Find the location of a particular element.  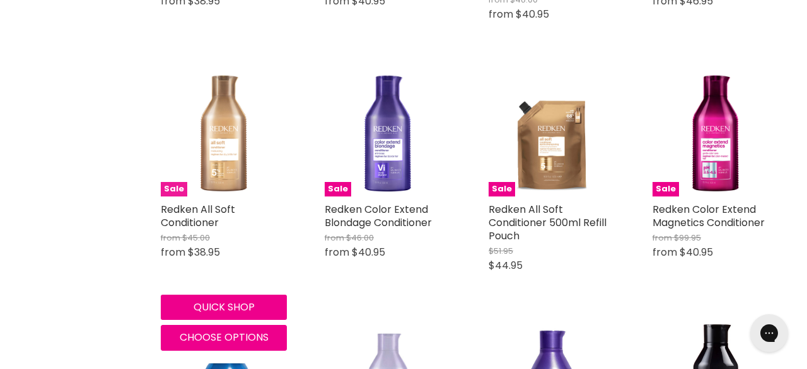

span: $38.95 is located at coordinates (204, 252).